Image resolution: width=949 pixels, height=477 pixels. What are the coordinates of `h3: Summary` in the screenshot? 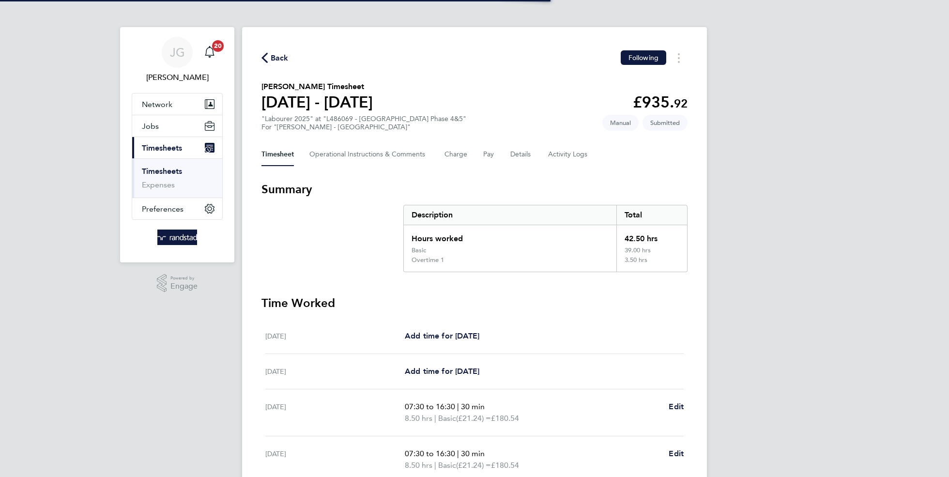 It's located at (474, 189).